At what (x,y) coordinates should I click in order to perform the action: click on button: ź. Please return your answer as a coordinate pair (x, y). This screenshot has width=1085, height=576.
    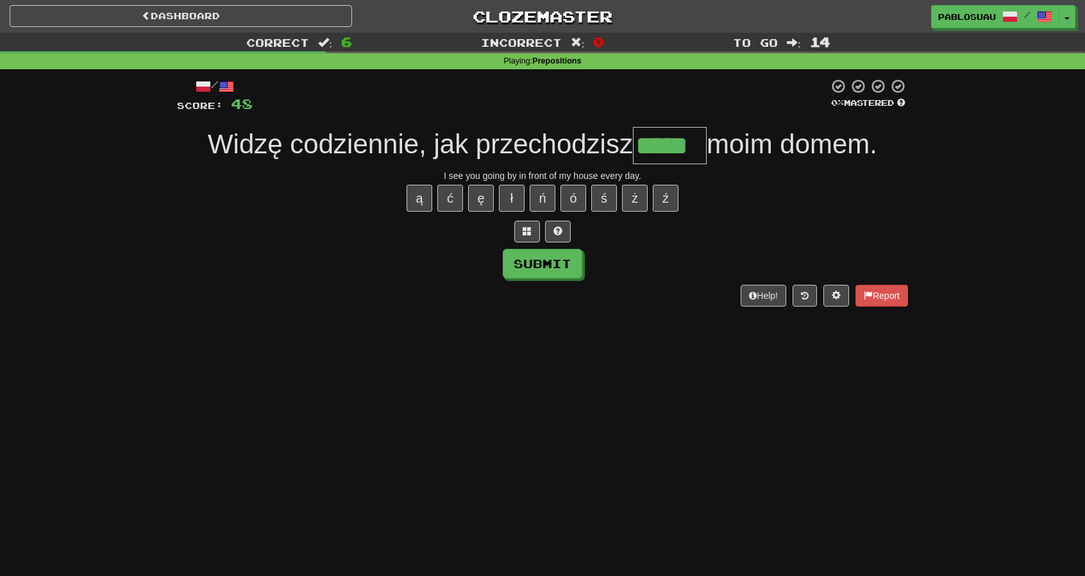
    Looking at the image, I should click on (665, 198).